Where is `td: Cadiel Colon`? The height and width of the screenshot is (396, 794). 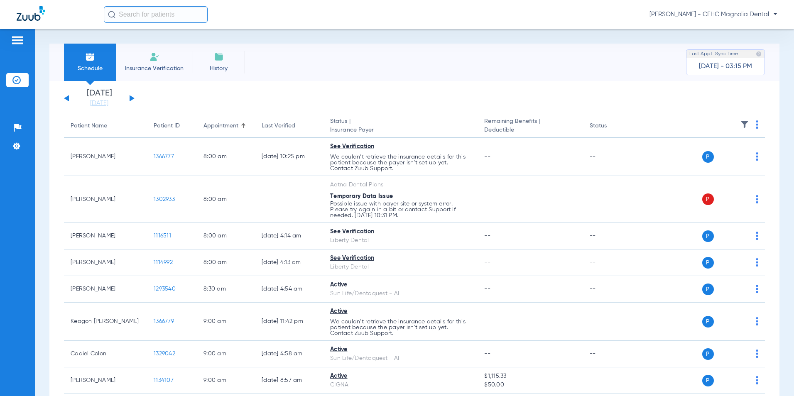 td: Cadiel Colon is located at coordinates (106, 354).